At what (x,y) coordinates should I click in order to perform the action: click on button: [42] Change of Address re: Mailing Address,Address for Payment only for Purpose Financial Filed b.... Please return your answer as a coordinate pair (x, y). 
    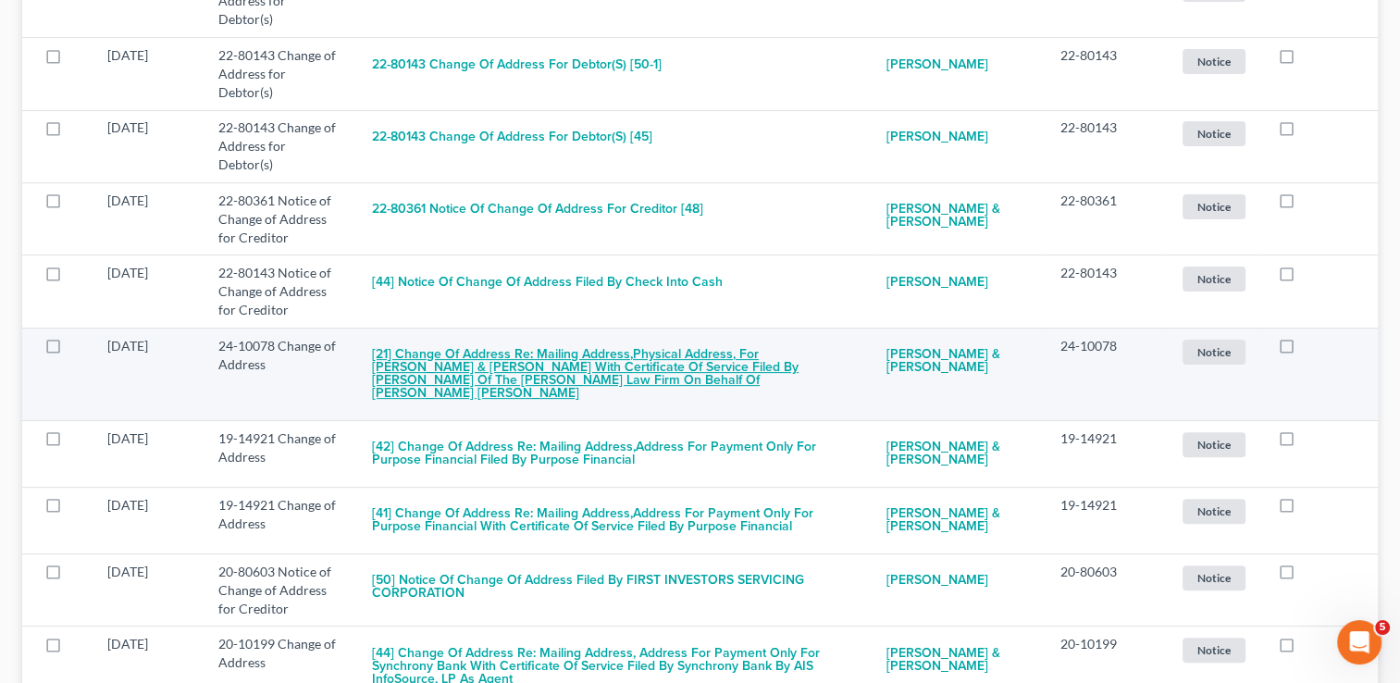
    Looking at the image, I should click on (615, 454).